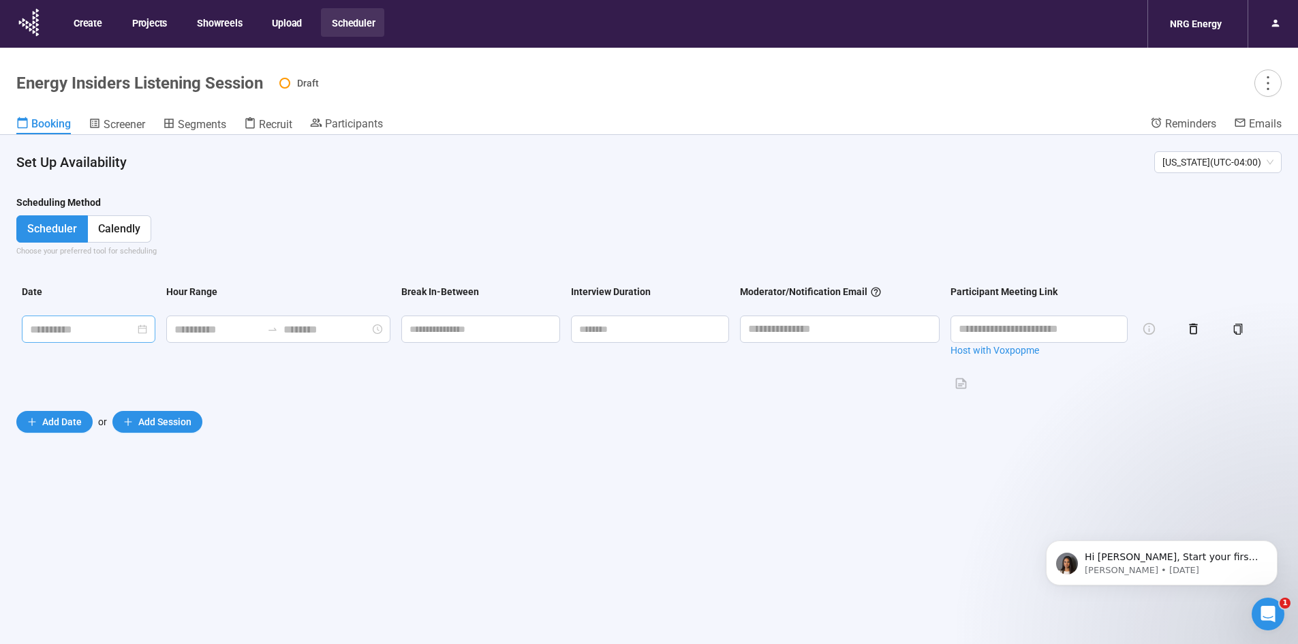 The width and height of the screenshot is (1298, 644). What do you see at coordinates (44, 125) in the screenshot?
I see `a: Booking` at bounding box center [44, 125].